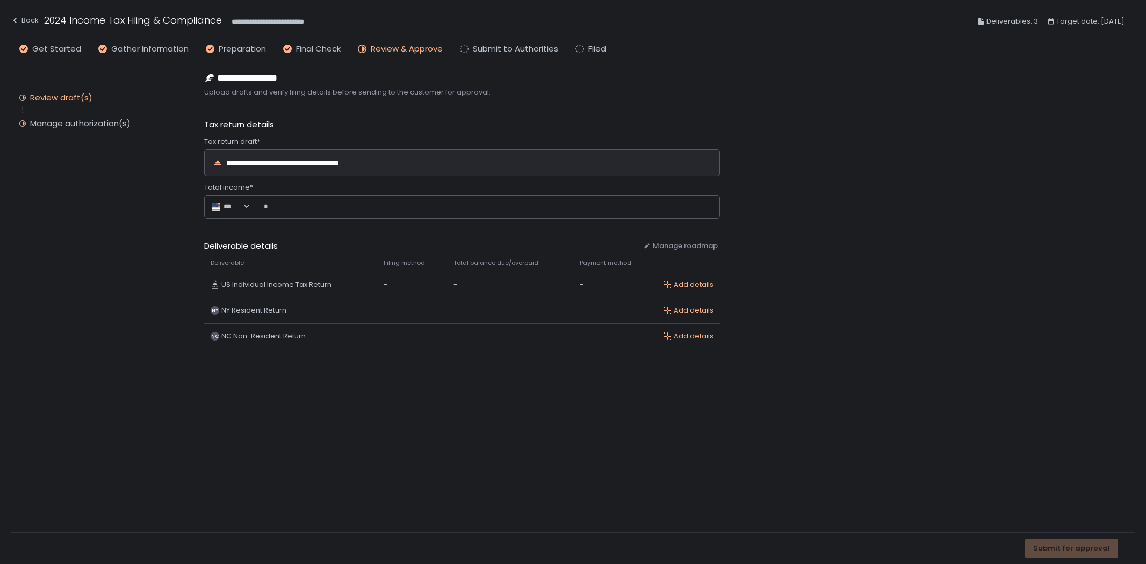  What do you see at coordinates (232, 142) in the screenshot?
I see `span: Tax return draft*` at bounding box center [232, 142].